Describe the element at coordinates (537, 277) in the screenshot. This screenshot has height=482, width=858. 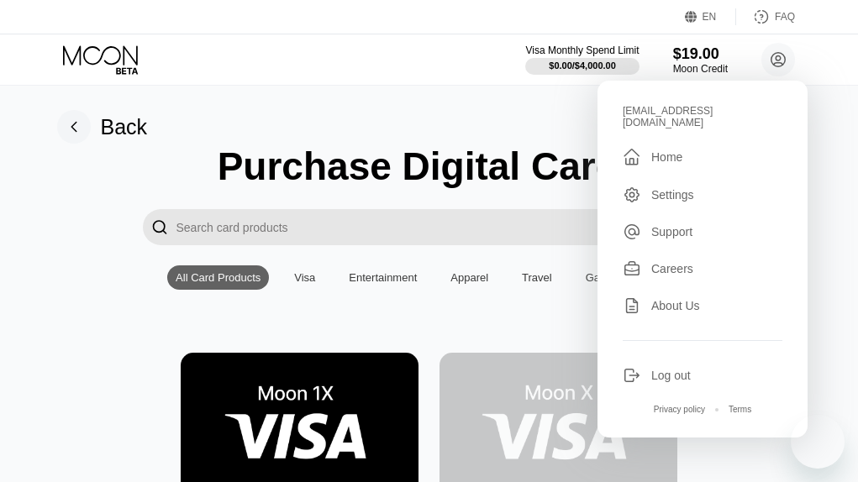
I see `div: Travel` at that location.